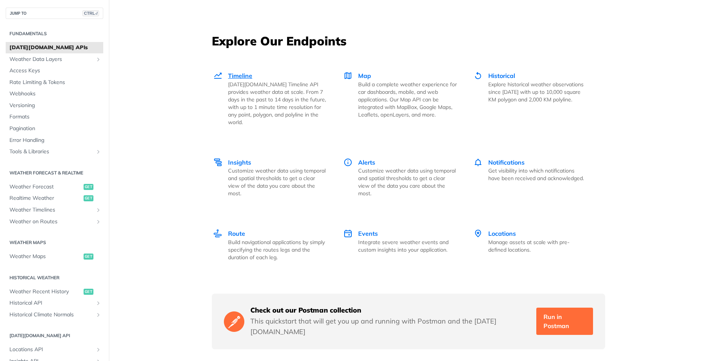 The width and height of the screenshot is (708, 361). What do you see at coordinates (54, 117) in the screenshot?
I see `a: Formats` at bounding box center [54, 117].